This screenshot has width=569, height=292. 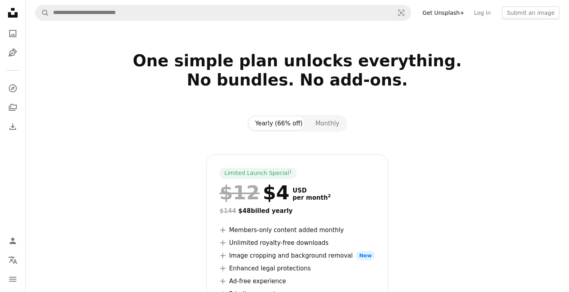 I want to click on sup: 2, so click(x=329, y=196).